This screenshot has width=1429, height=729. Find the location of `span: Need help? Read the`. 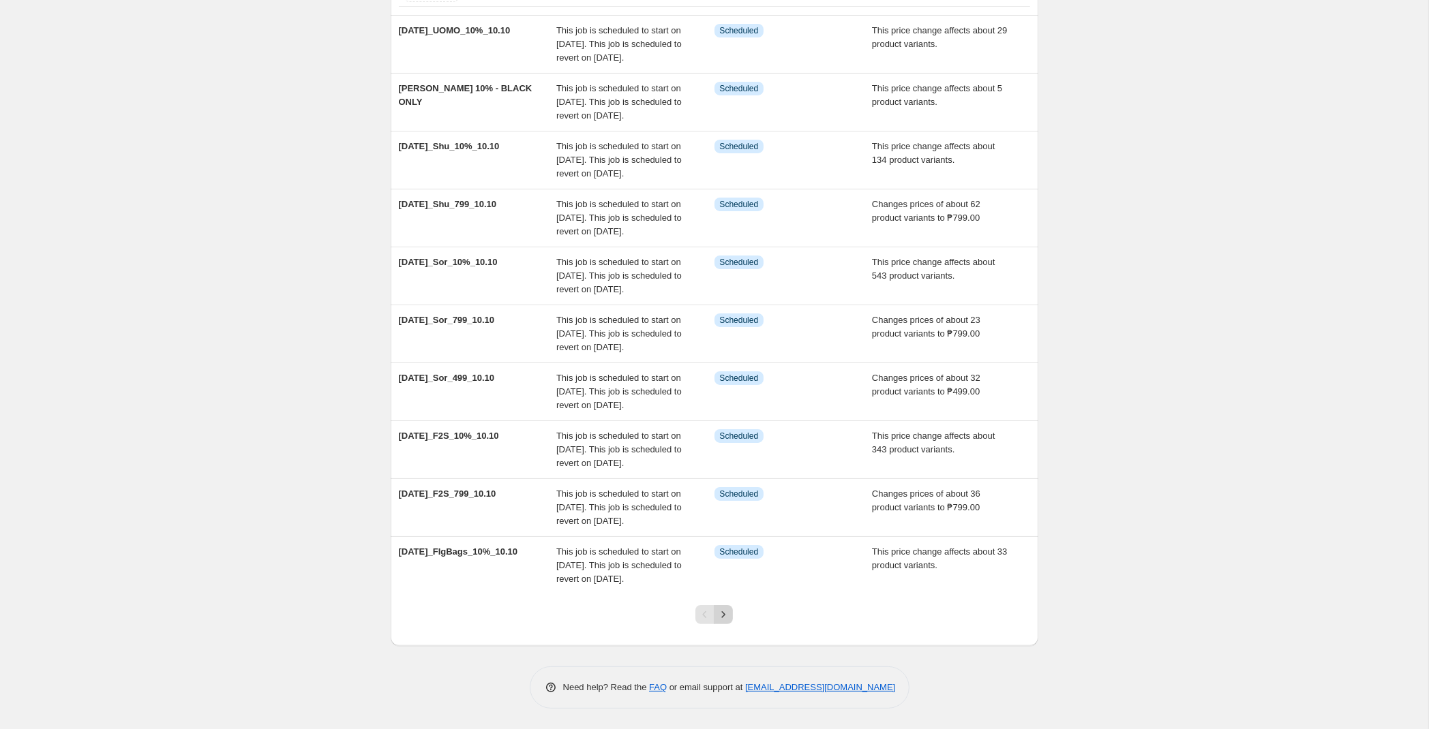

span: Need help? Read the is located at coordinates (606, 687).